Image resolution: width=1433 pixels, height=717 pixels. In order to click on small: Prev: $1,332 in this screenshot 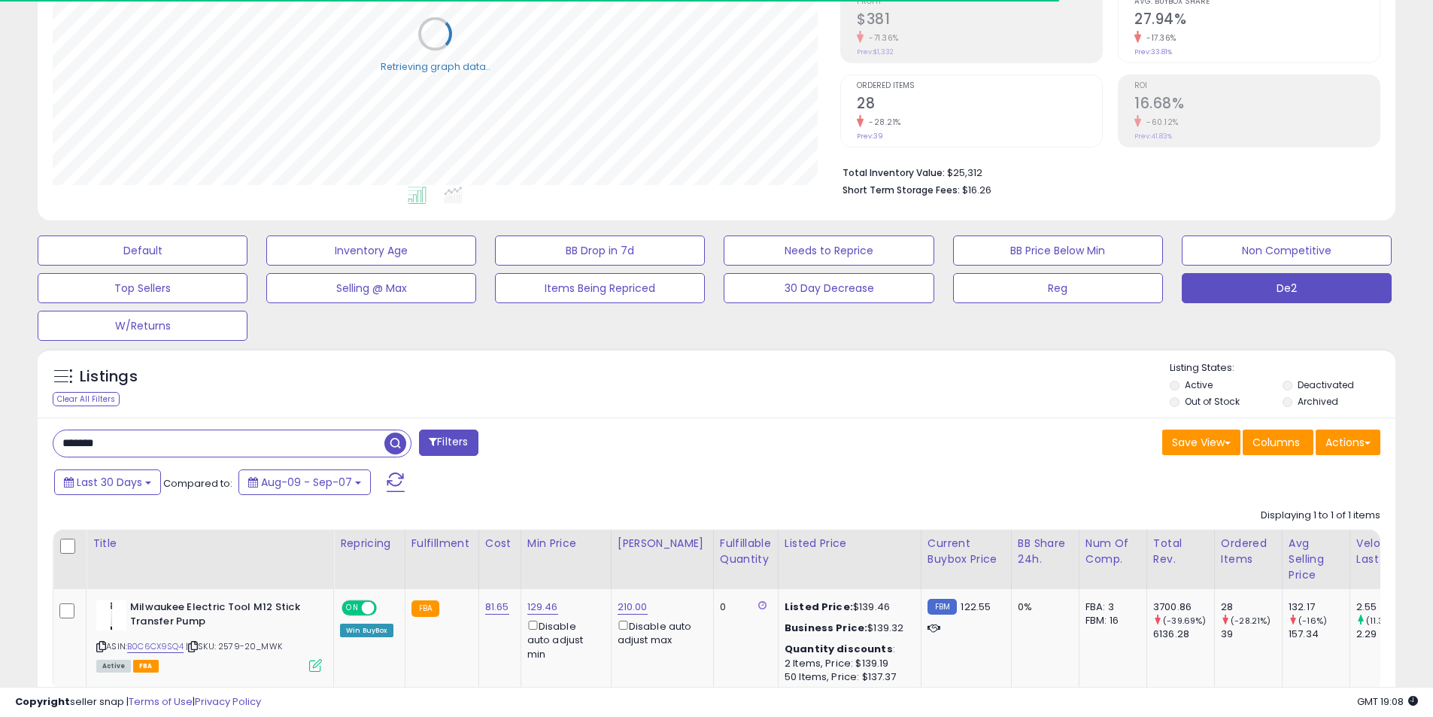, I will do `click(875, 52)`.